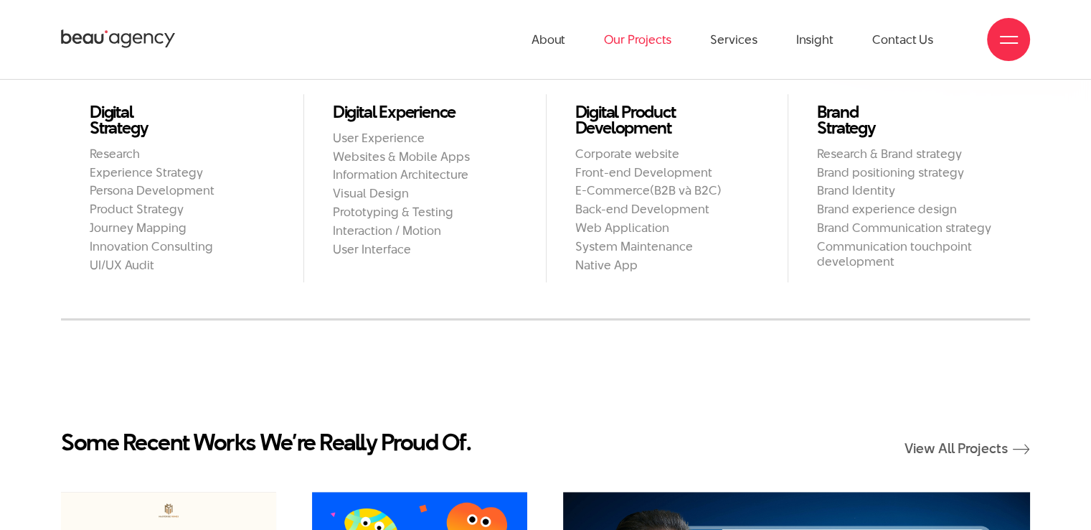 The height and width of the screenshot is (530, 1091). I want to click on h2: Prototyping & Testing, so click(425, 212).